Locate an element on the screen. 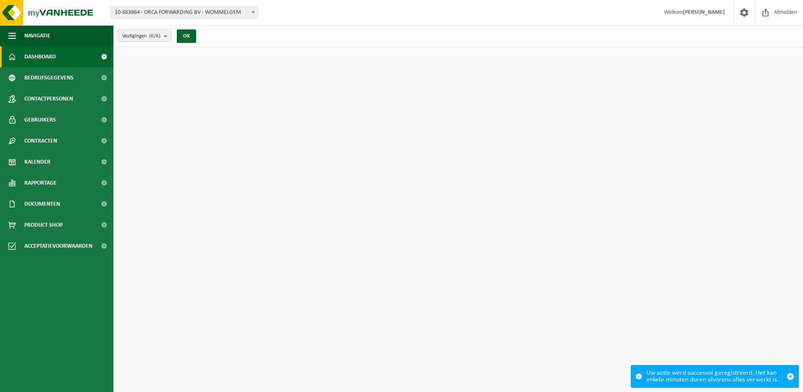 This screenshot has height=392, width=803. span: Contracten is located at coordinates (41, 141).